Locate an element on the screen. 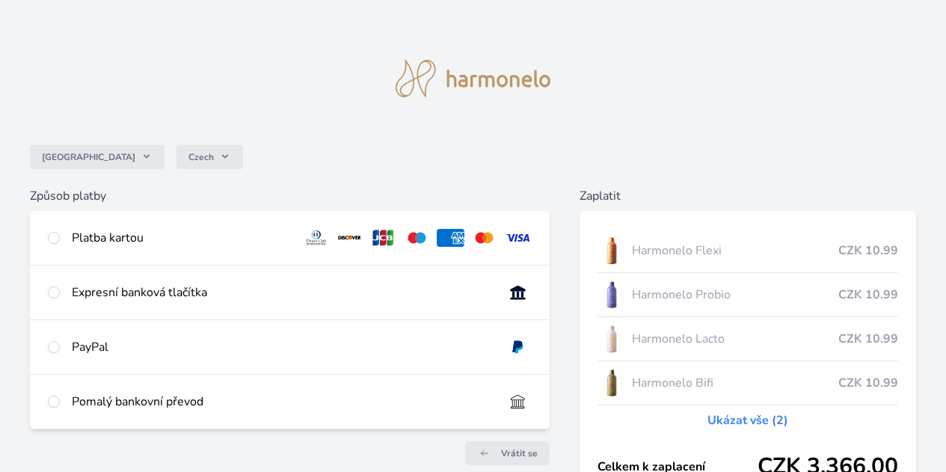 The image size is (946, 472). button: Czech is located at coordinates (209, 157).